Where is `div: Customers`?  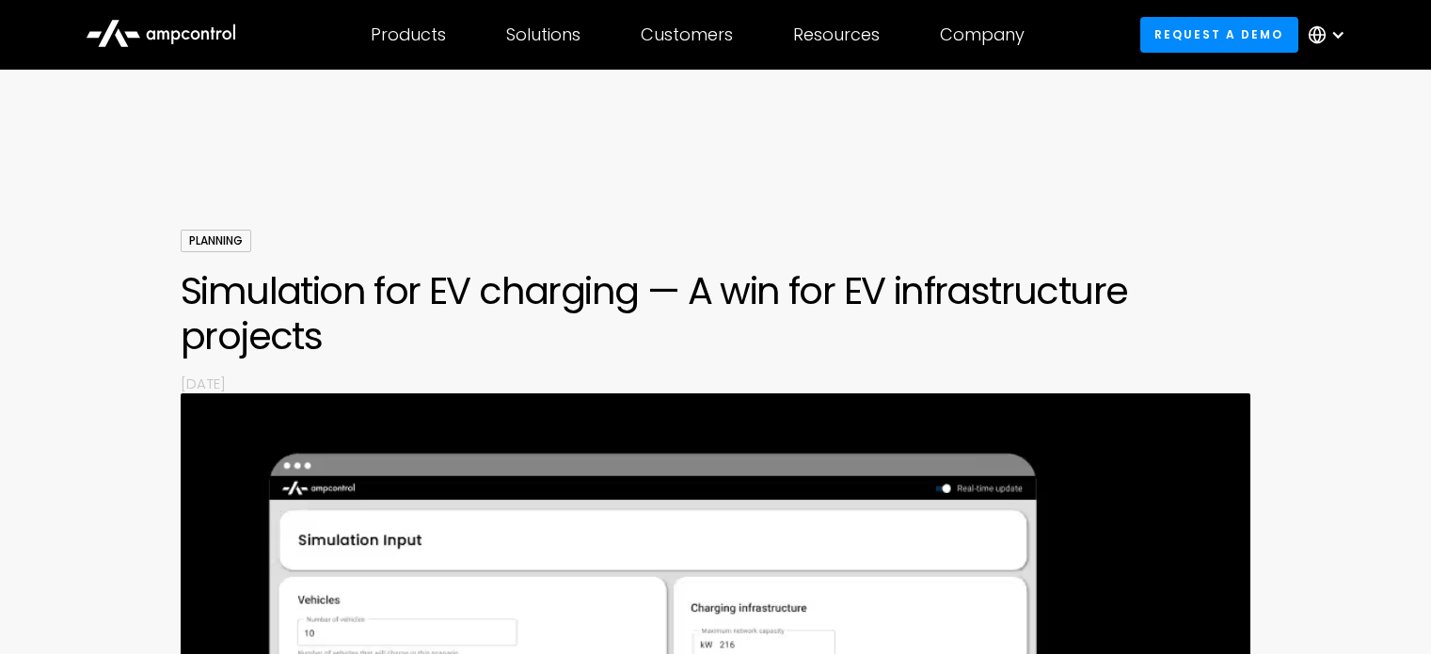 div: Customers is located at coordinates (687, 35).